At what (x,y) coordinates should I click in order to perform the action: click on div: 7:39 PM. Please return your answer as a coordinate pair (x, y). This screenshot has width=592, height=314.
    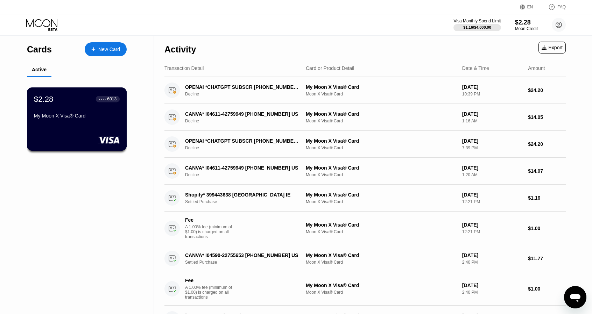
    Looking at the image, I should click on (493, 148).